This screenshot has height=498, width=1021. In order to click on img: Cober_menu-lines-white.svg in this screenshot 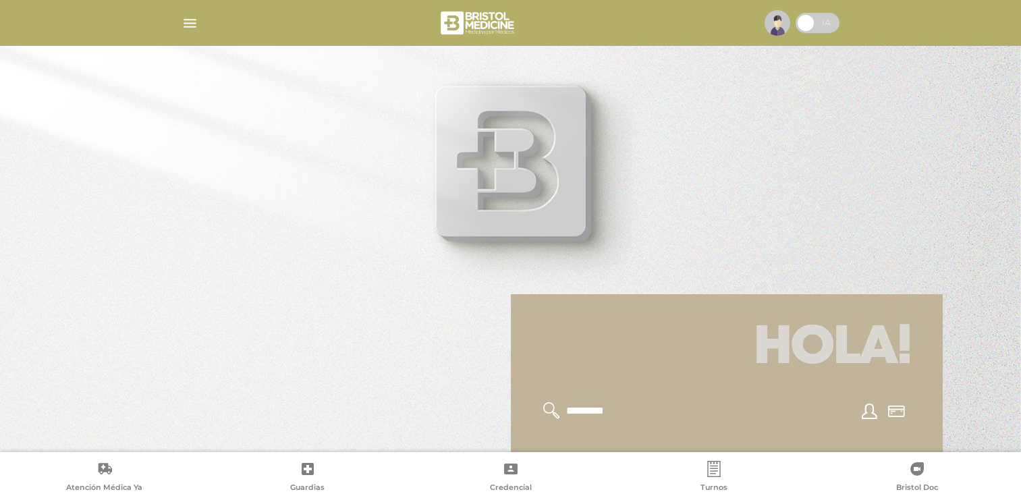, I will do `click(190, 23)`.